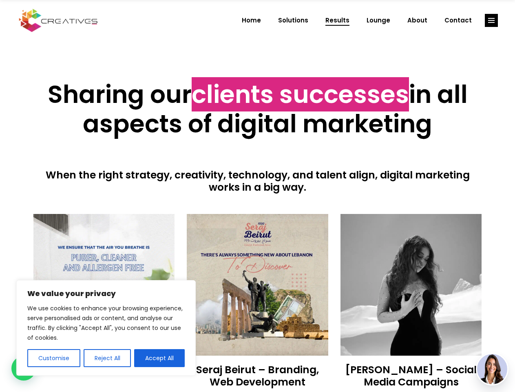  What do you see at coordinates (258, 109) in the screenshot?
I see `h2: Sharing our in all aspects of digital marketing` at bounding box center [258, 109].